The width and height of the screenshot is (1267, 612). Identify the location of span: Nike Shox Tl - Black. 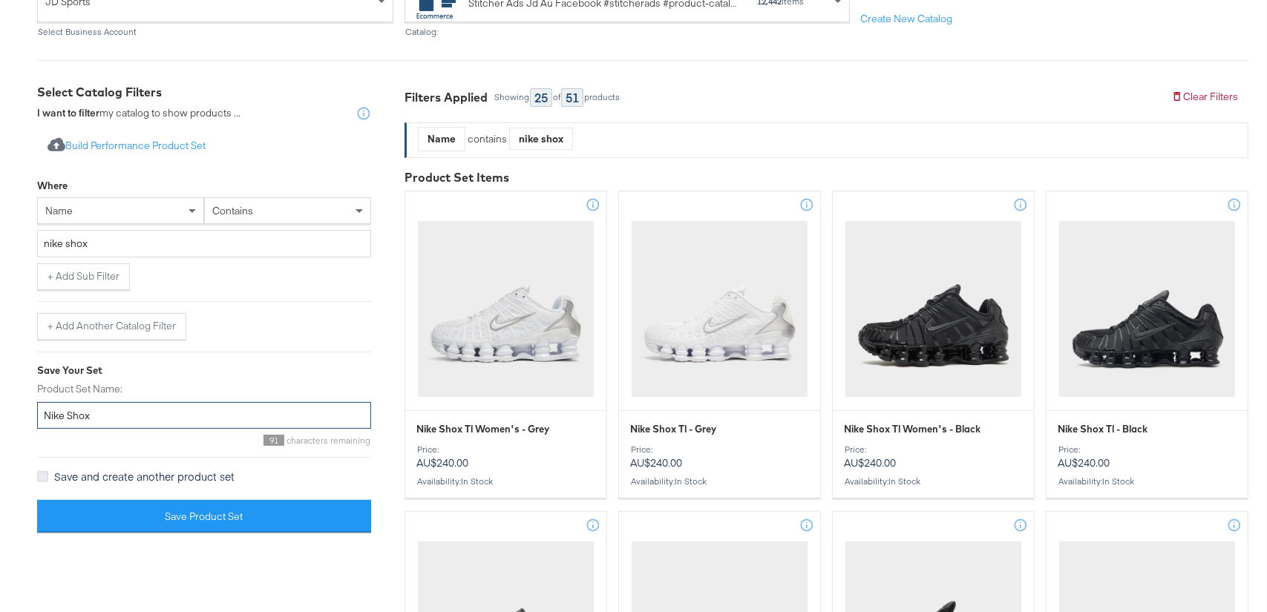
(1102, 429).